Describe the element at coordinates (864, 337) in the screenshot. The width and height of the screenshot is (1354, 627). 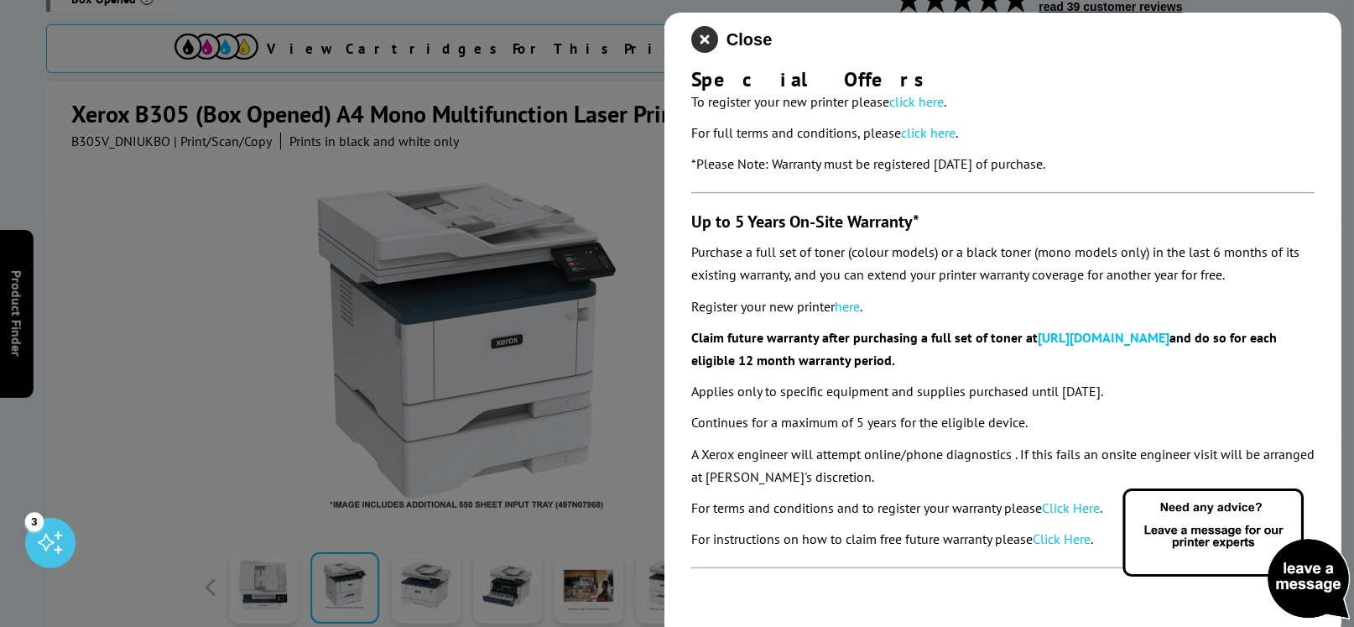
I see `b: Claim future warranty after purchasing a full set of toner at` at that location.